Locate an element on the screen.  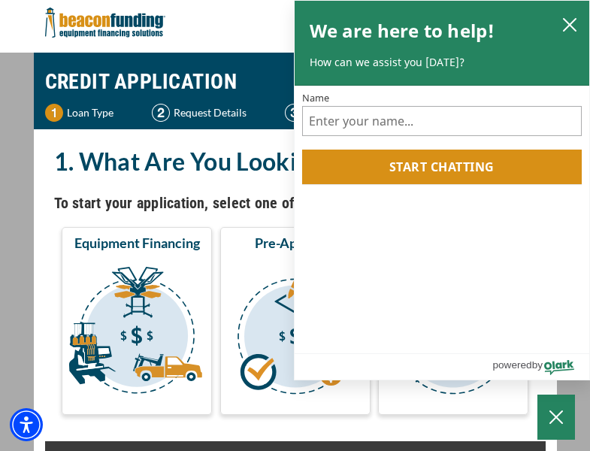
button: Pre-Approval is located at coordinates (296, 321).